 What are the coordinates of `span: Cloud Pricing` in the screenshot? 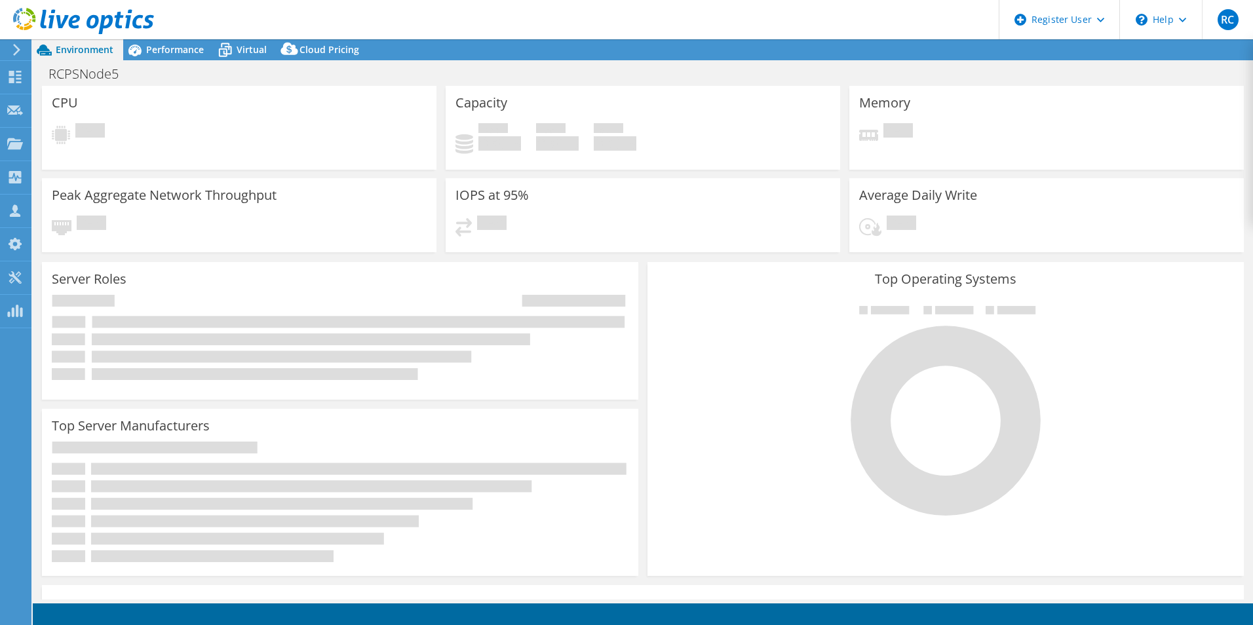 It's located at (329, 49).